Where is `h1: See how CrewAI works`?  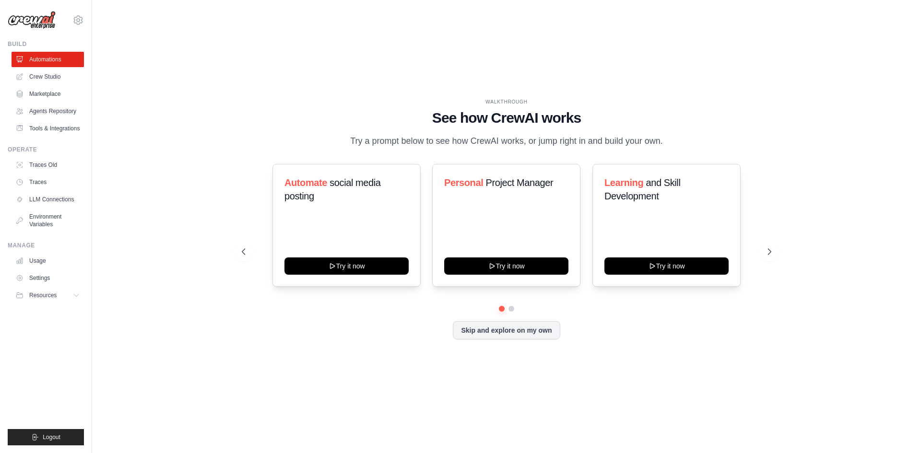
h1: See how CrewAI works is located at coordinates (507, 118).